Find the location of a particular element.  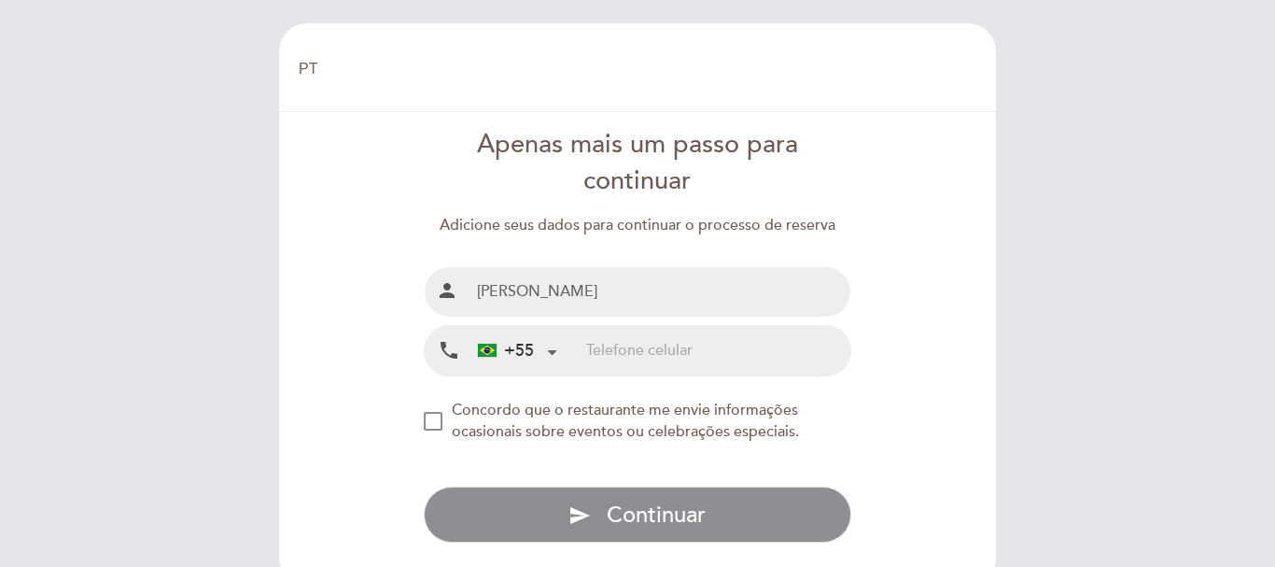

i: send is located at coordinates (580, 515).